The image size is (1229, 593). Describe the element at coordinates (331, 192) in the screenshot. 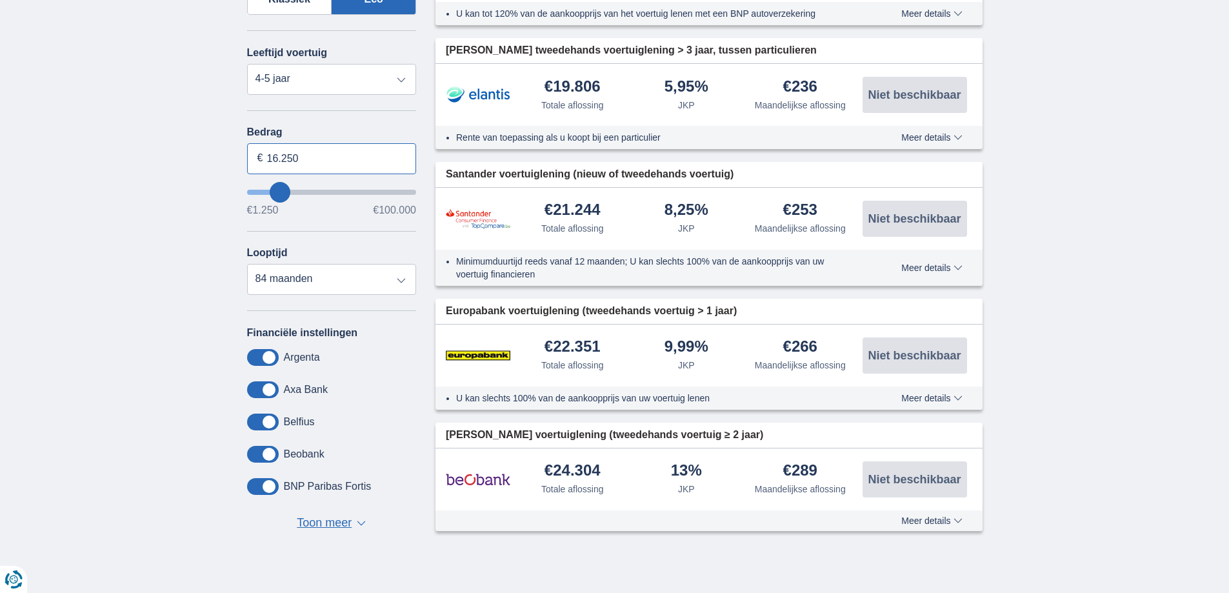

I see `a: wantToBorrow` at that location.